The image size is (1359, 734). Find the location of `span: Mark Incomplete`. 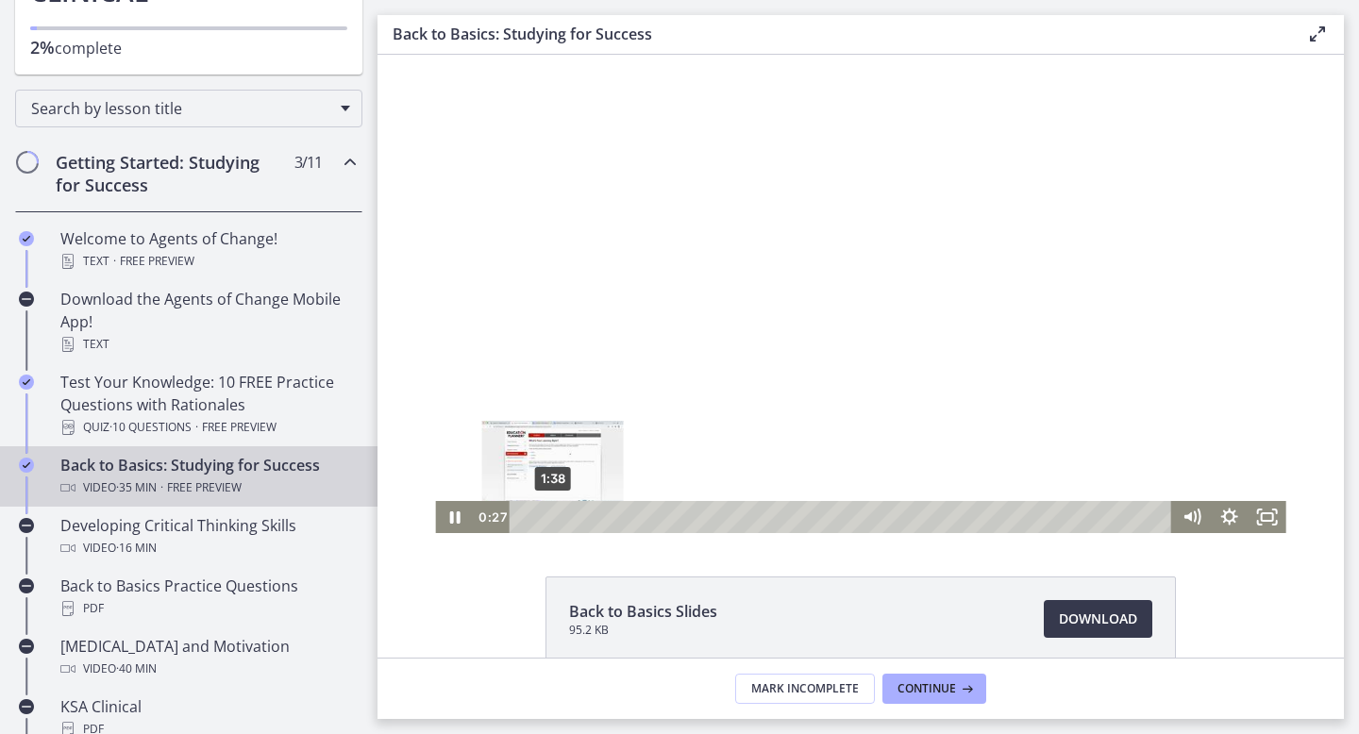

span: Mark Incomplete is located at coordinates (805, 689).